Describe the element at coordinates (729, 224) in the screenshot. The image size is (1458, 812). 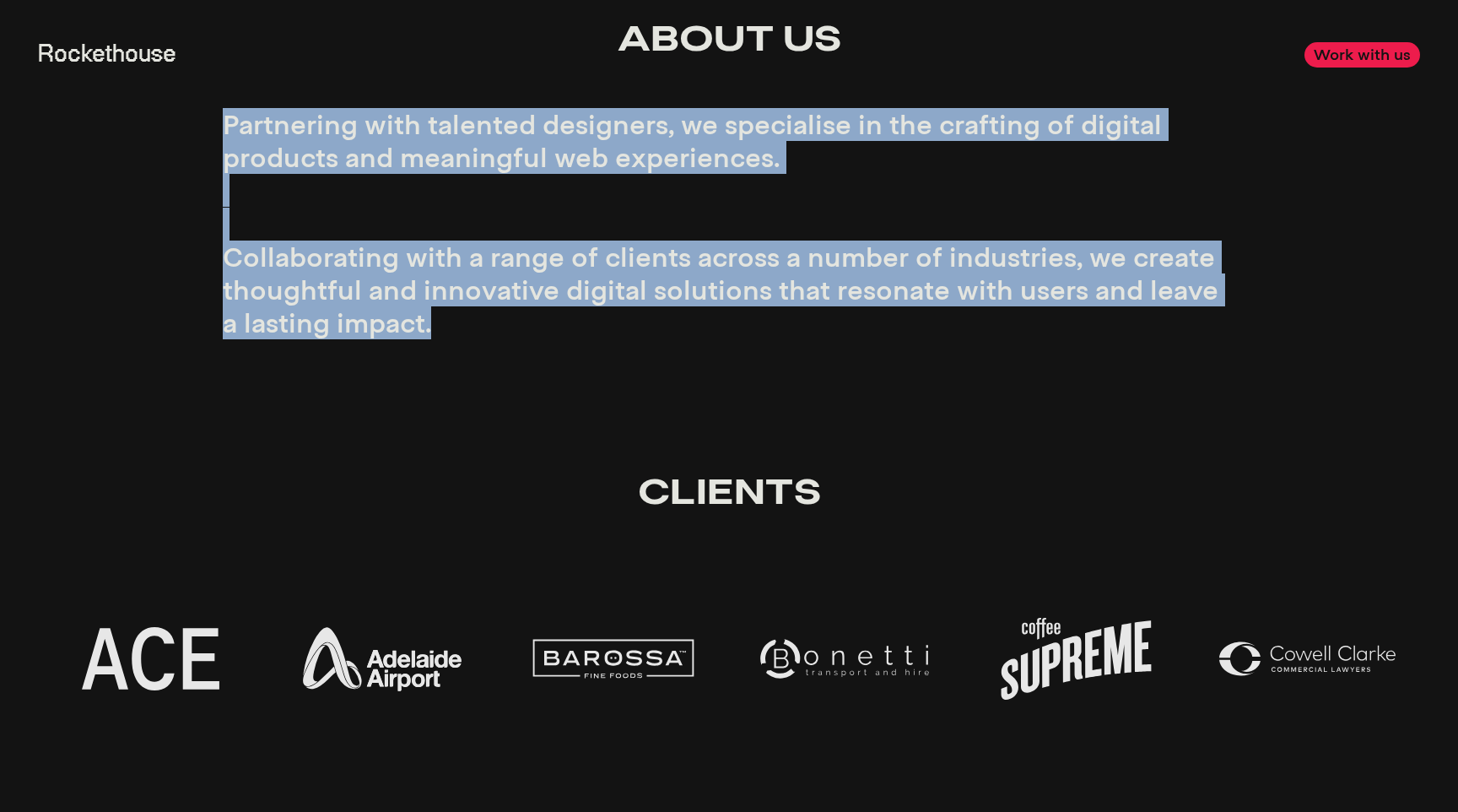
I see `p: Partnering with talented designers, we specialise in the crafting of digital products and meaning...` at that location.